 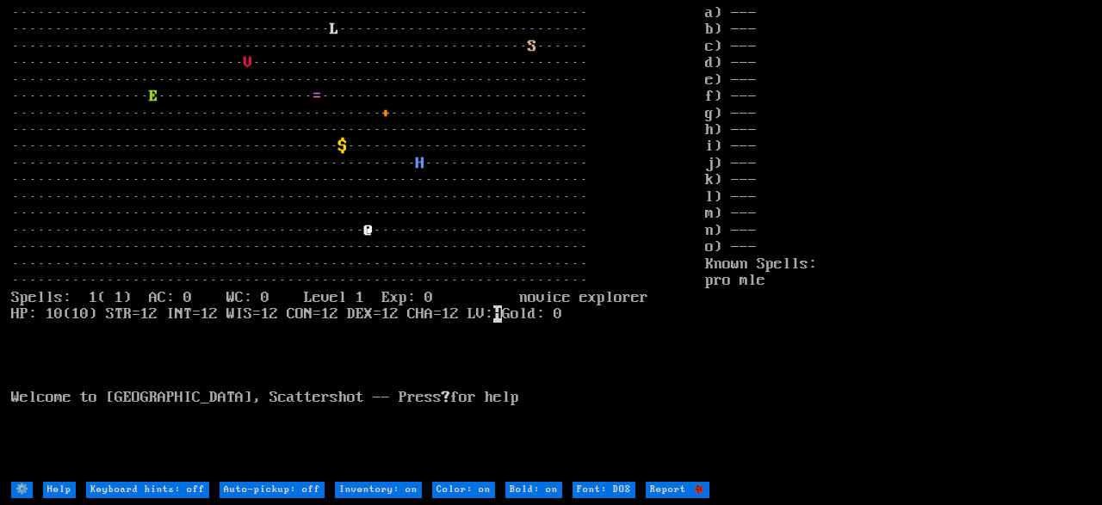 I want to click on mark: H, so click(x=498, y=314).